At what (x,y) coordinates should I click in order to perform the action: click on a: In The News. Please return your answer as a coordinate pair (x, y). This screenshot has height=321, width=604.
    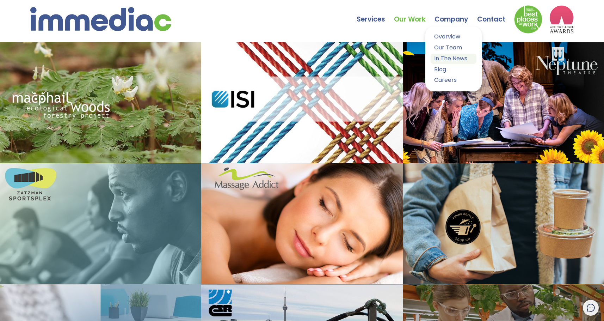
    Looking at the image, I should click on (454, 59).